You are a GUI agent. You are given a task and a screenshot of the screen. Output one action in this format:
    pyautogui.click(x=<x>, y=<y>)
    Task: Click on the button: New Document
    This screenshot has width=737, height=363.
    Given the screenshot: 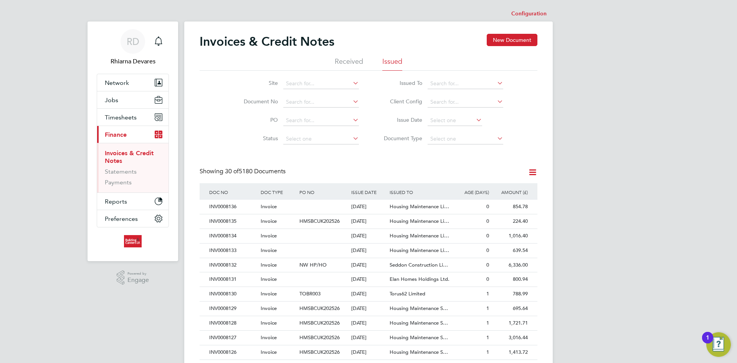 What is the action you would take?
    pyautogui.click(x=512, y=40)
    